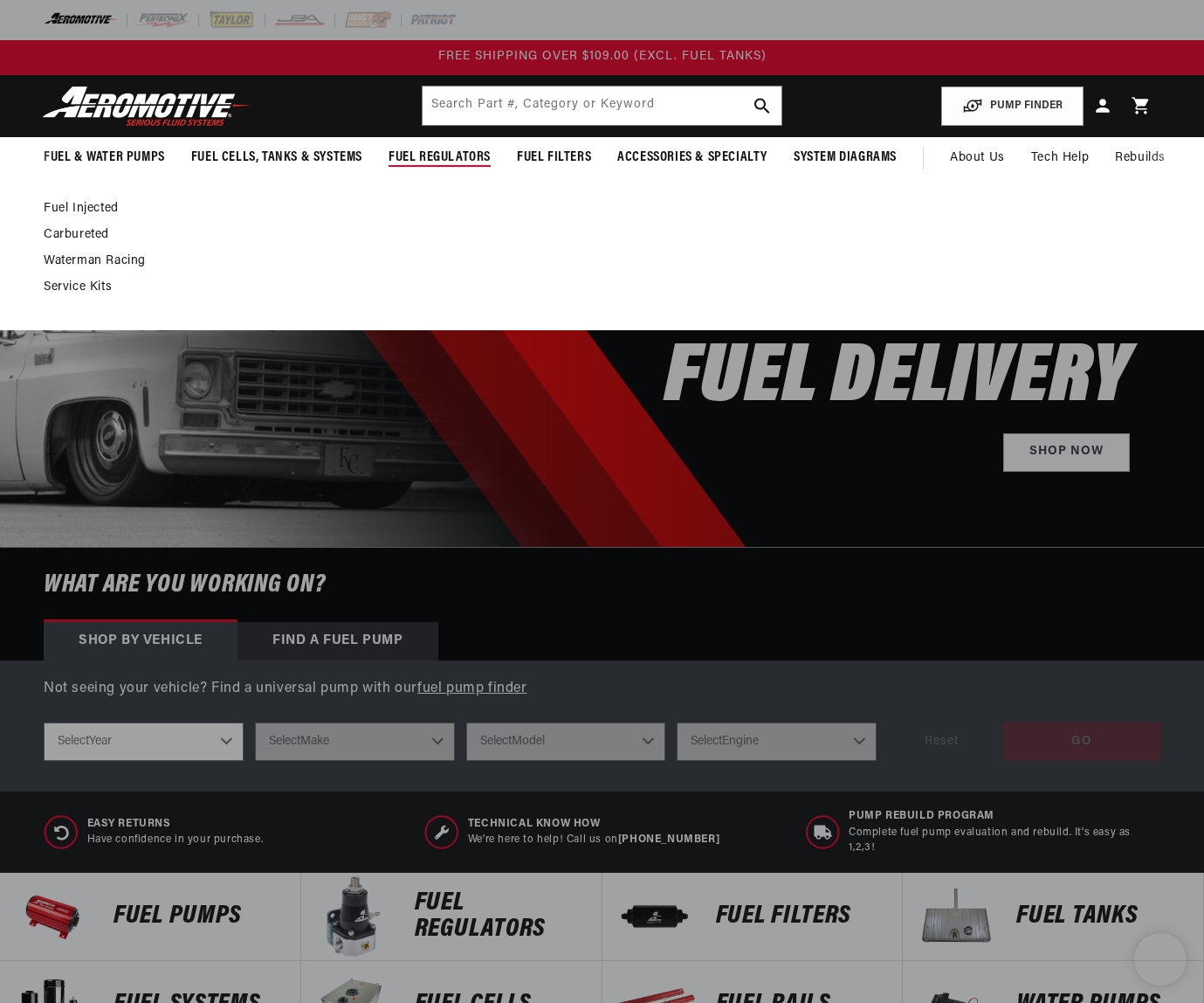 The image size is (1204, 1003). Describe the element at coordinates (692, 158) in the screenshot. I see `summary: Accessories & Specialty` at that location.